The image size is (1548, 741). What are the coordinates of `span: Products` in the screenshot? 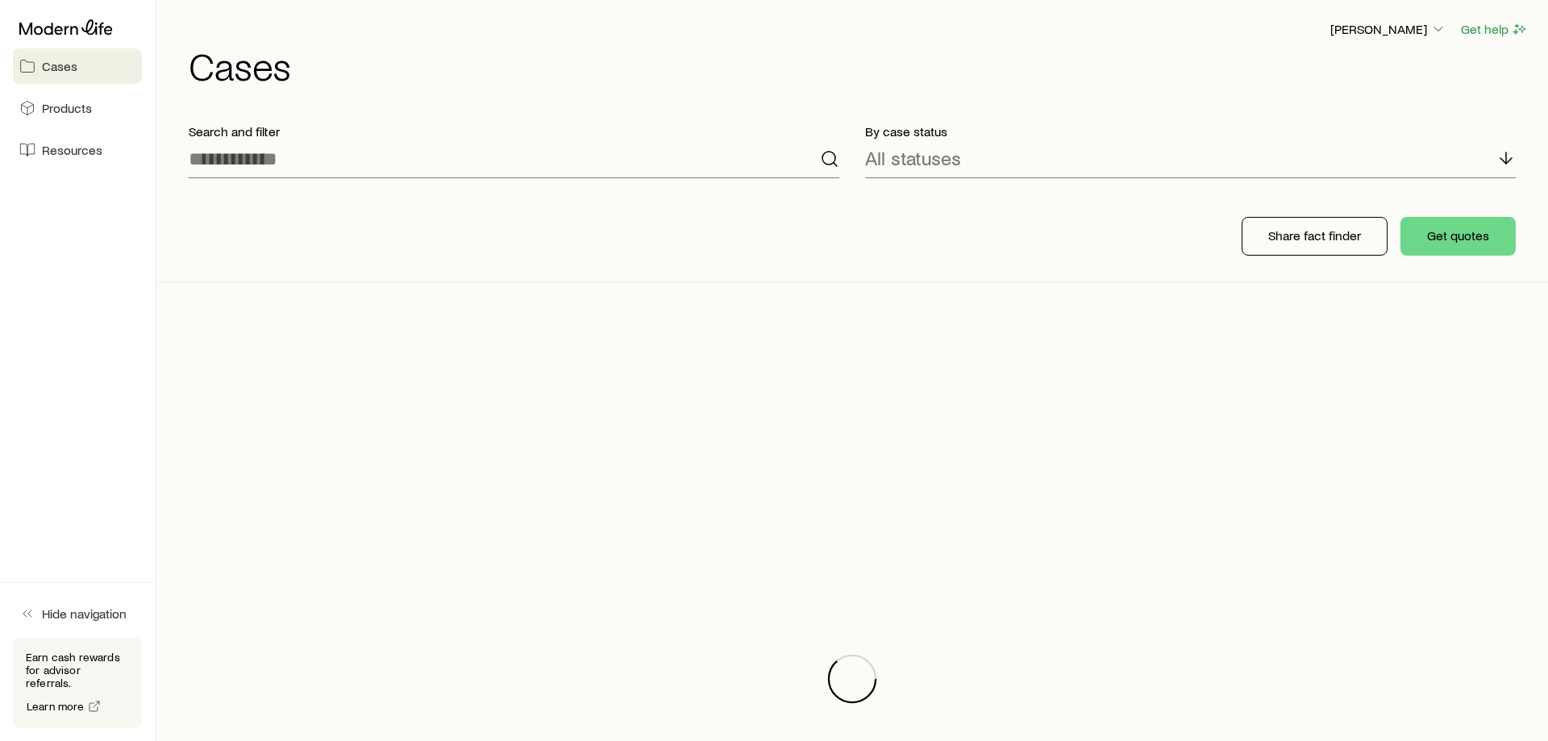 It's located at (67, 108).